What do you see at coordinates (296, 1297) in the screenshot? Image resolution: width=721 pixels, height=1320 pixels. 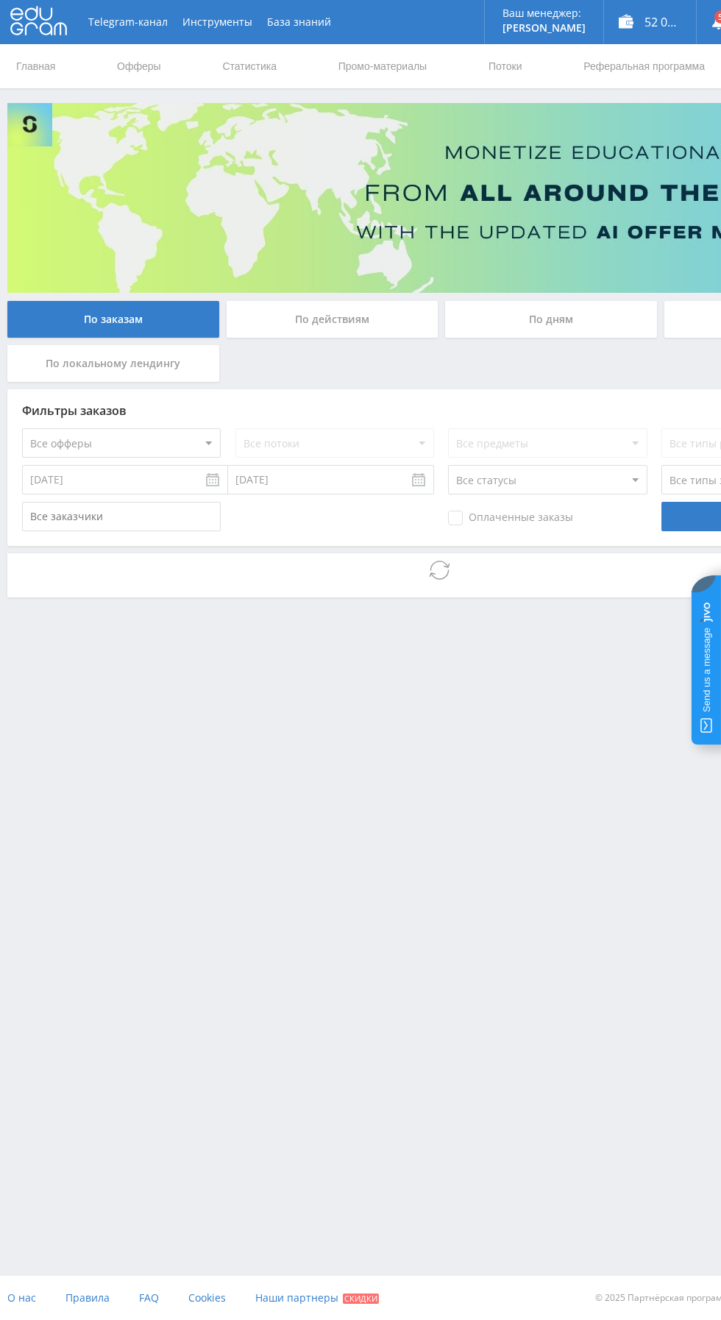 I see `span: Наши партнеры` at bounding box center [296, 1297].